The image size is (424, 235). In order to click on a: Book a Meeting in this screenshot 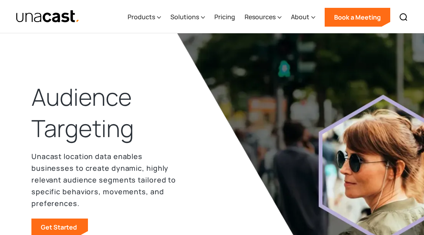, I will do `click(357, 17)`.